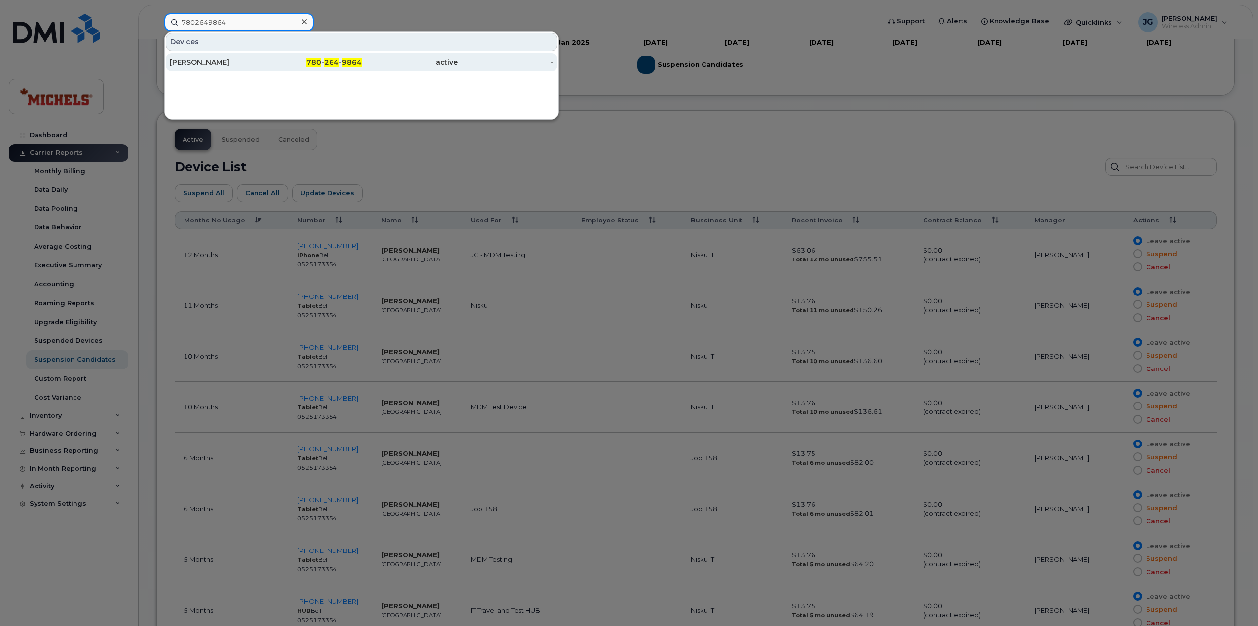 The height and width of the screenshot is (626, 1258). What do you see at coordinates (352, 62) in the screenshot?
I see `span: 9864` at bounding box center [352, 62].